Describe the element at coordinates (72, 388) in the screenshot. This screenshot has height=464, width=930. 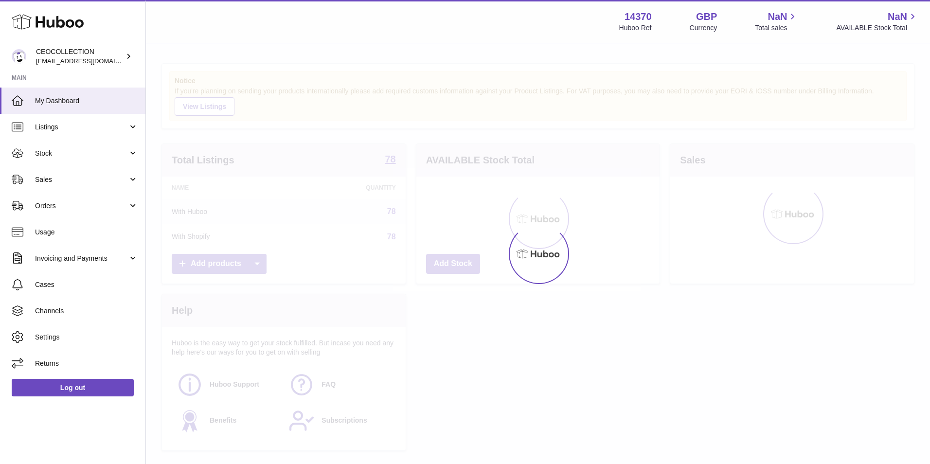
I see `a: Log out` at that location.